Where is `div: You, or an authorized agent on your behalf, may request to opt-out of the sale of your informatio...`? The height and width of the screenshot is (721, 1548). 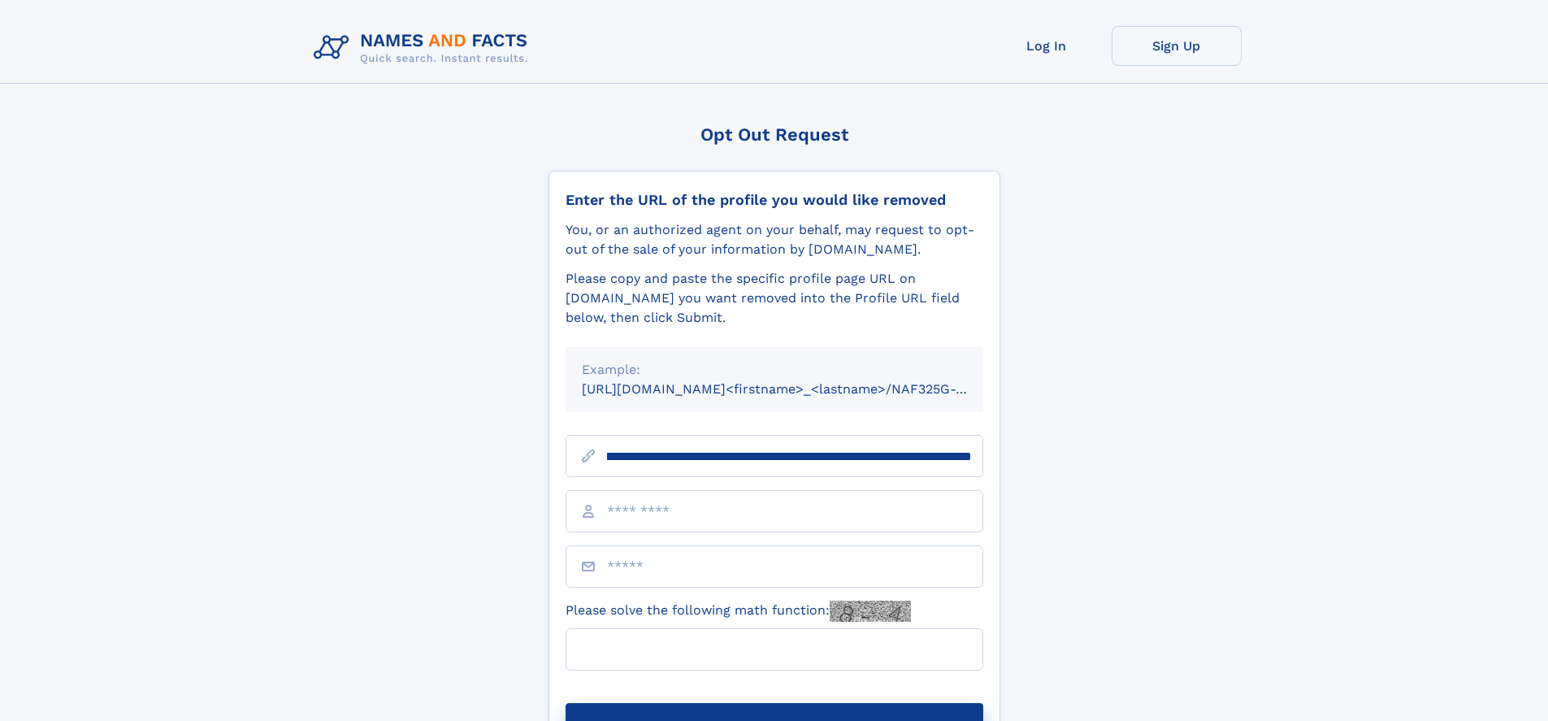
div: You, or an authorized agent on your behalf, may request to opt-out of the sale of your informatio... is located at coordinates (774, 240).